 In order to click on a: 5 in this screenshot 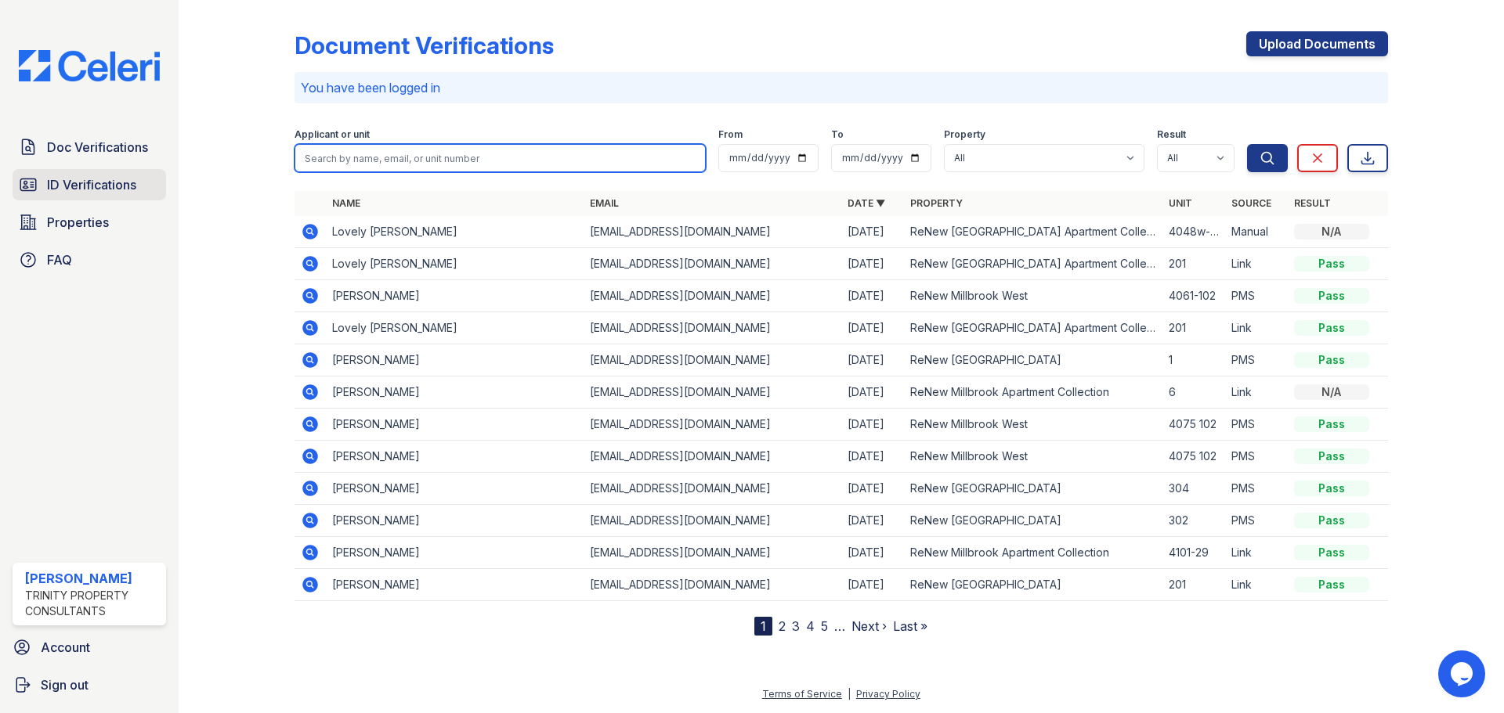, I will do `click(824, 626)`.